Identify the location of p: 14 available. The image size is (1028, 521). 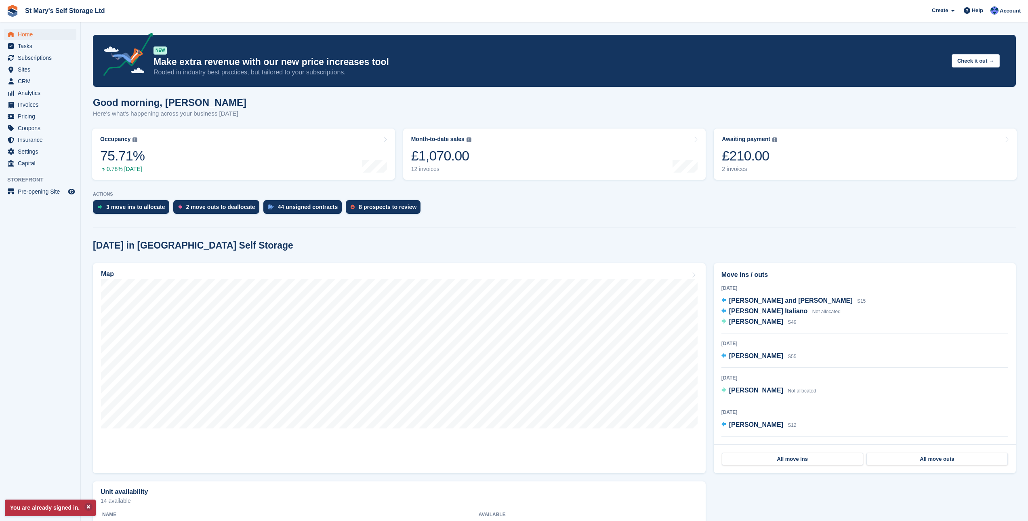
(399, 500).